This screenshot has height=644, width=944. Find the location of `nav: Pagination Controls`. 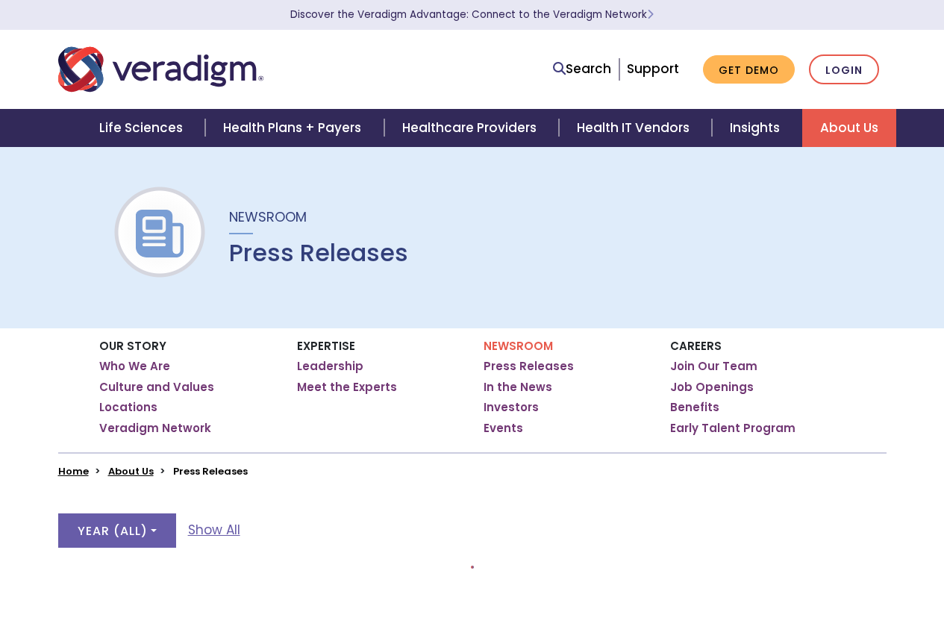

nav: Pagination Controls is located at coordinates (472, 573).